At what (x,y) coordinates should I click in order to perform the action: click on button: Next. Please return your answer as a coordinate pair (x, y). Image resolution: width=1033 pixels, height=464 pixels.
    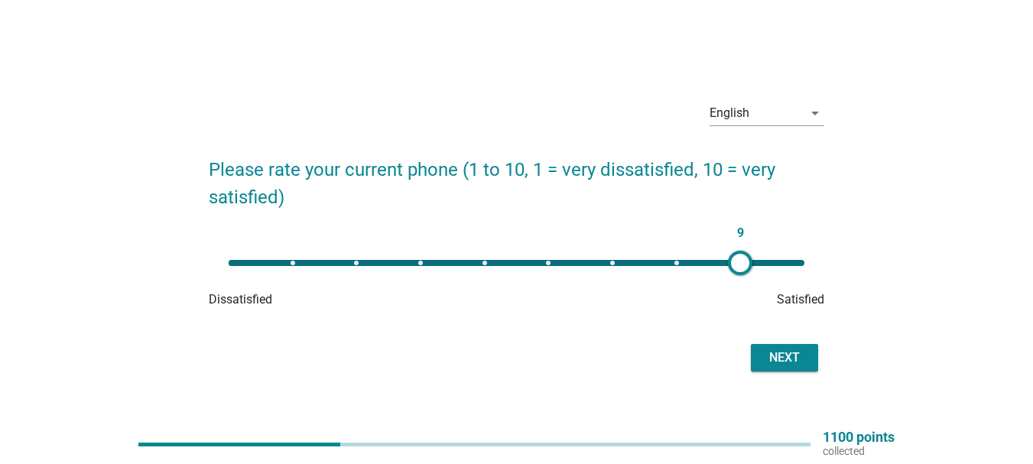
    Looking at the image, I should click on (784, 358).